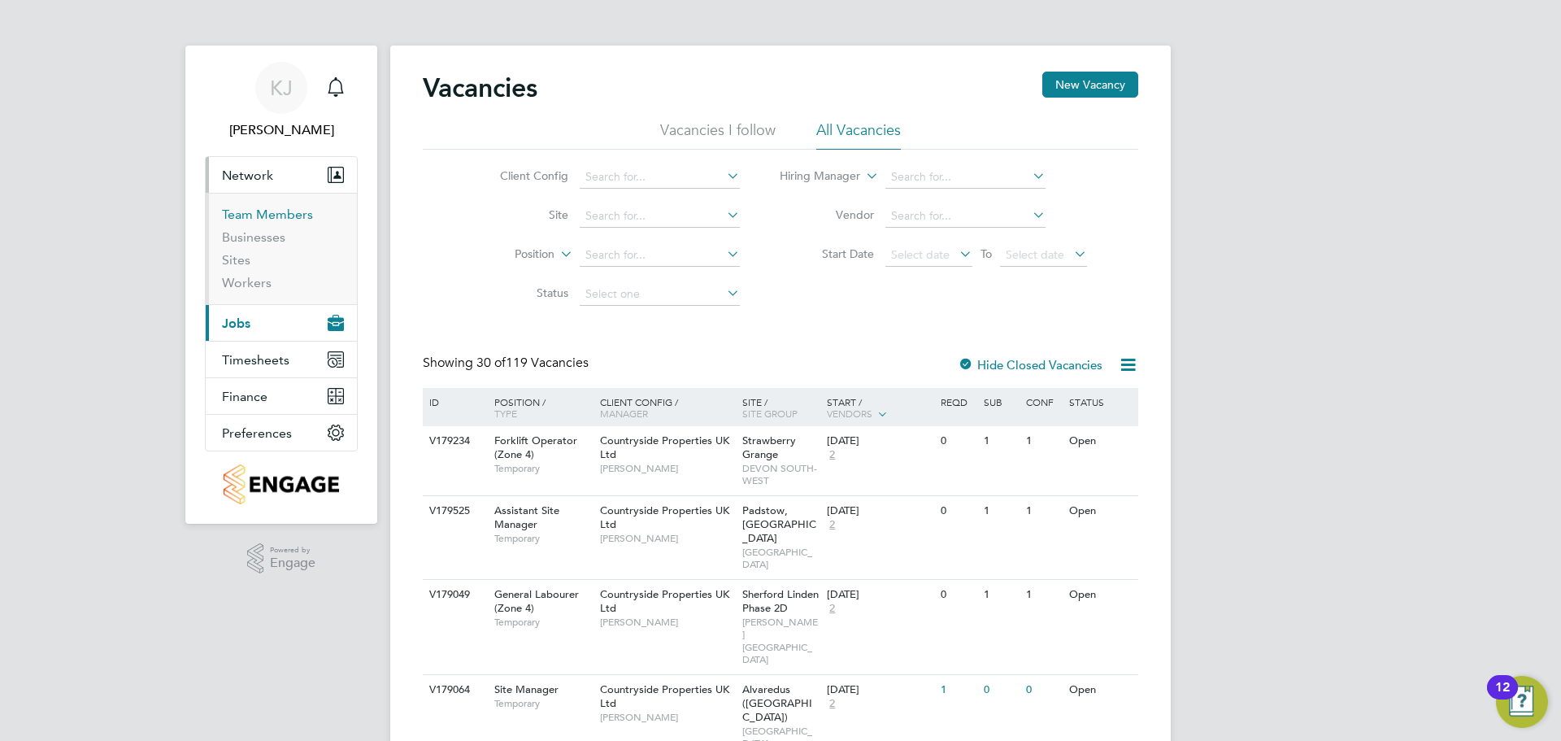 The width and height of the screenshot is (1561, 741). What do you see at coordinates (247, 175) in the screenshot?
I see `span: Network` at bounding box center [247, 175].